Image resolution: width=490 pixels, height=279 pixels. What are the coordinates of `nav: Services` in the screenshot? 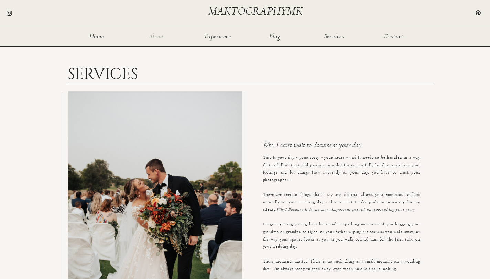 It's located at (334, 36).